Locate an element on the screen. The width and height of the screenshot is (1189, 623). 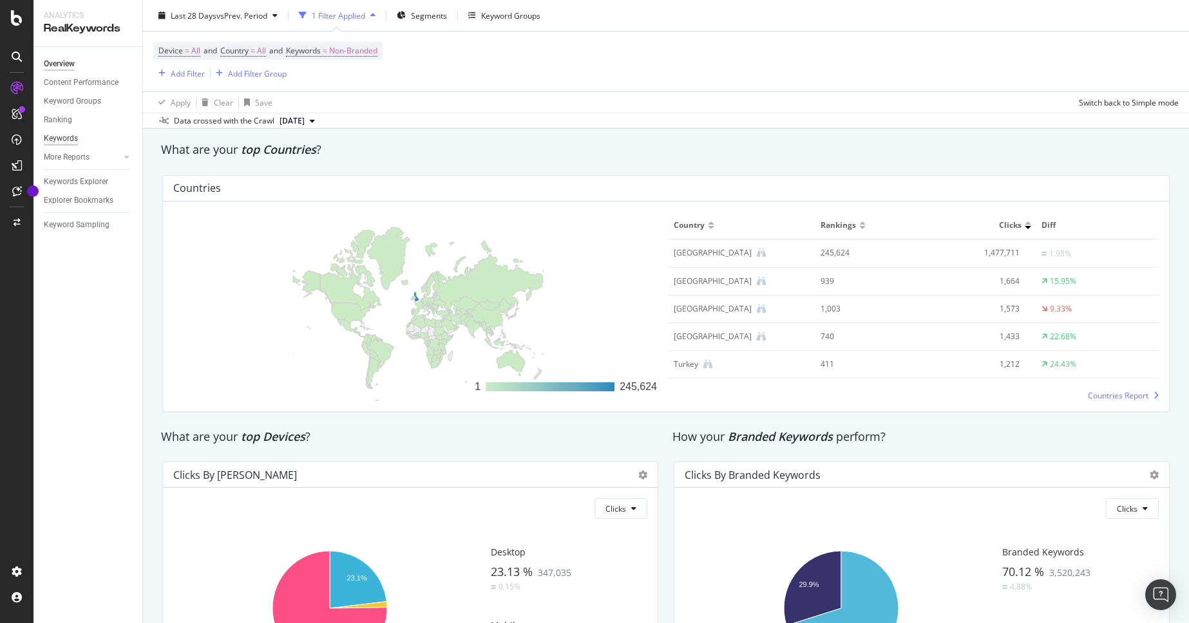
div: 4.88% is located at coordinates (1021, 587).